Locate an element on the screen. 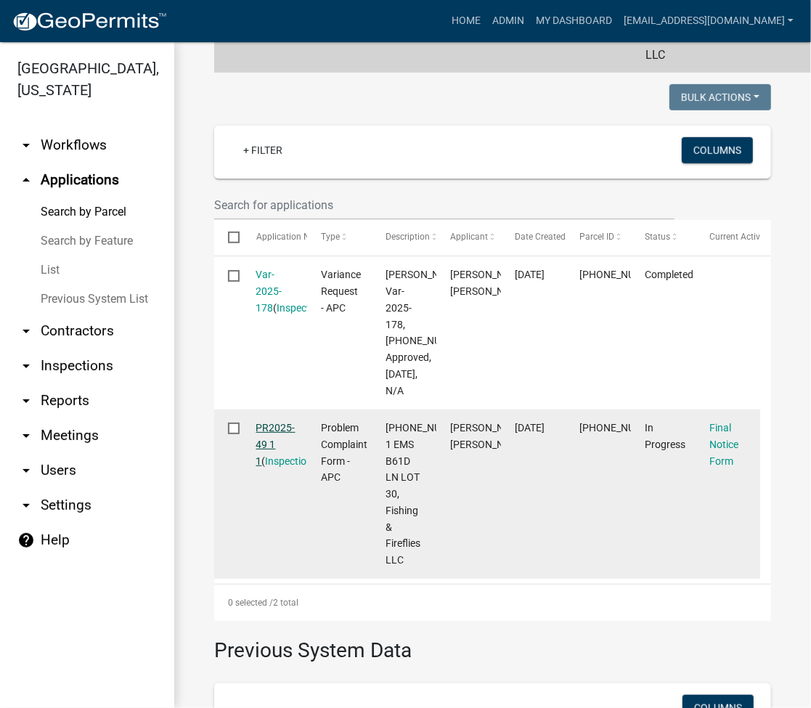  datatable-header-cell: Status is located at coordinates (663, 237).